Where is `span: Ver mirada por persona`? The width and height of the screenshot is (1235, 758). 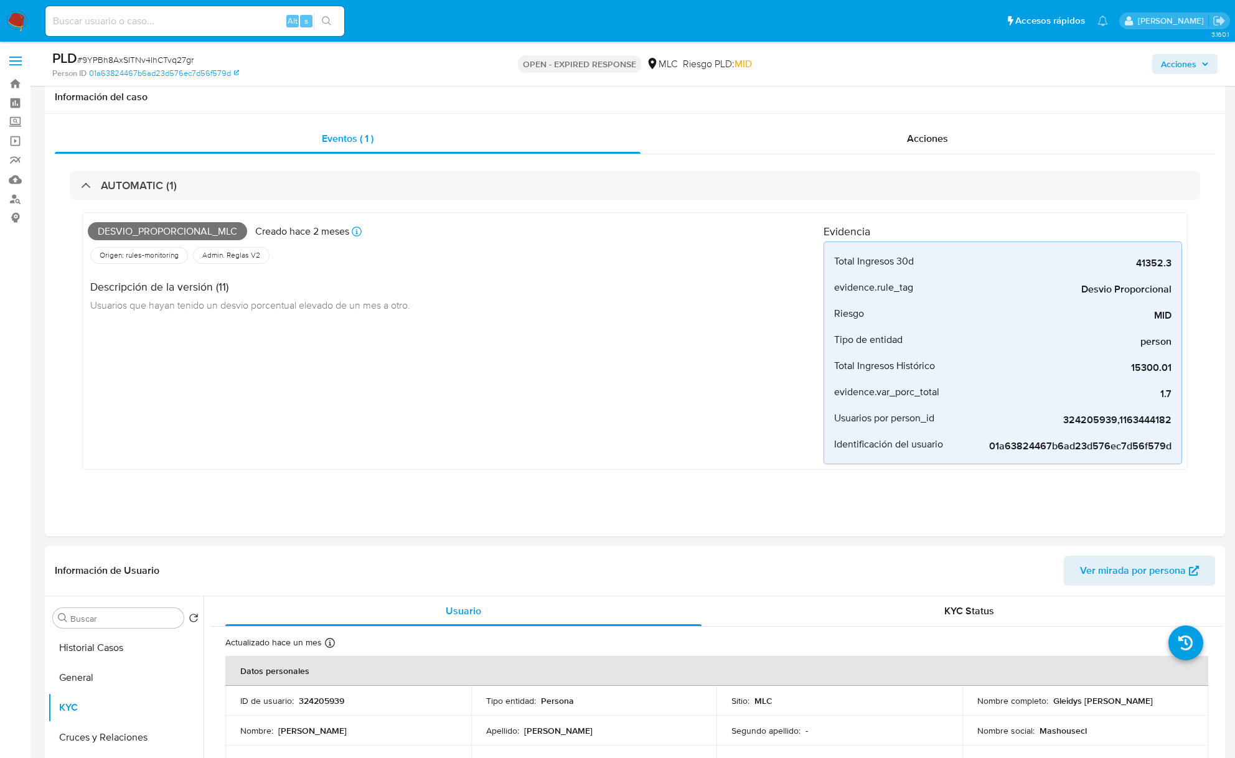 span: Ver mirada por persona is located at coordinates (1133, 571).